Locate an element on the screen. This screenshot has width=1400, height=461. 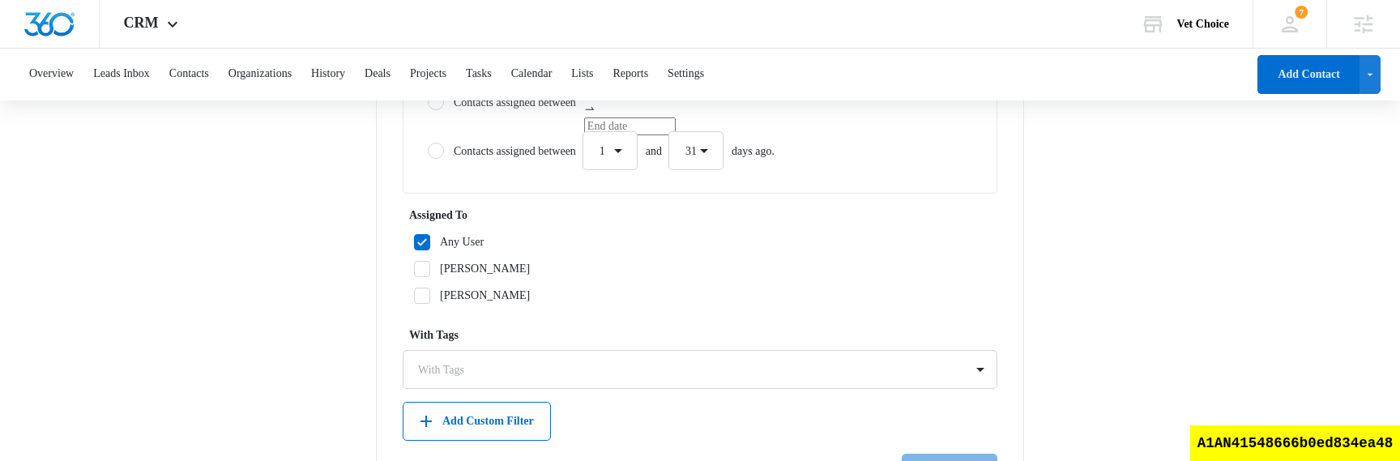
button: Organizations is located at coordinates (260, 75).